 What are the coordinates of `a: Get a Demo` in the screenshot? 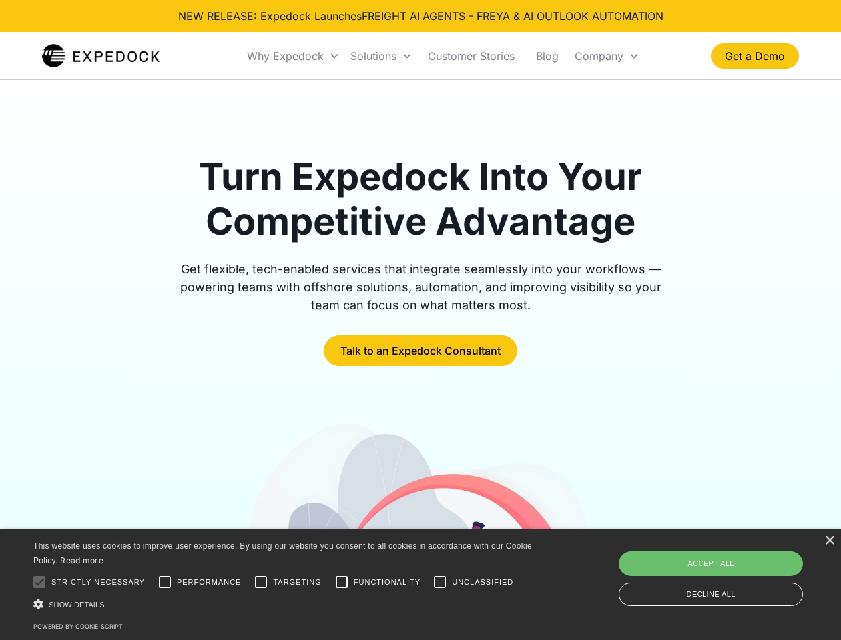 It's located at (755, 56).